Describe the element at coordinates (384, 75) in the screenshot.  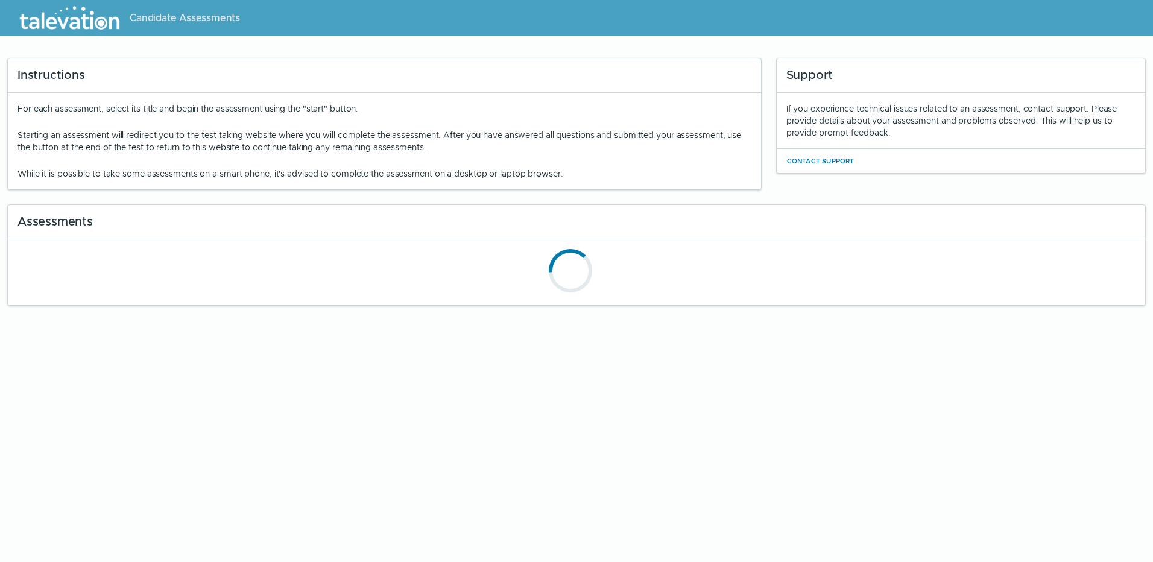
I see `div: Instructions` at that location.